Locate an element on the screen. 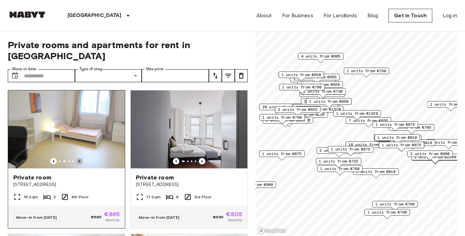 The image size is (465, 236). button: Choose date is located at coordinates (15, 76).